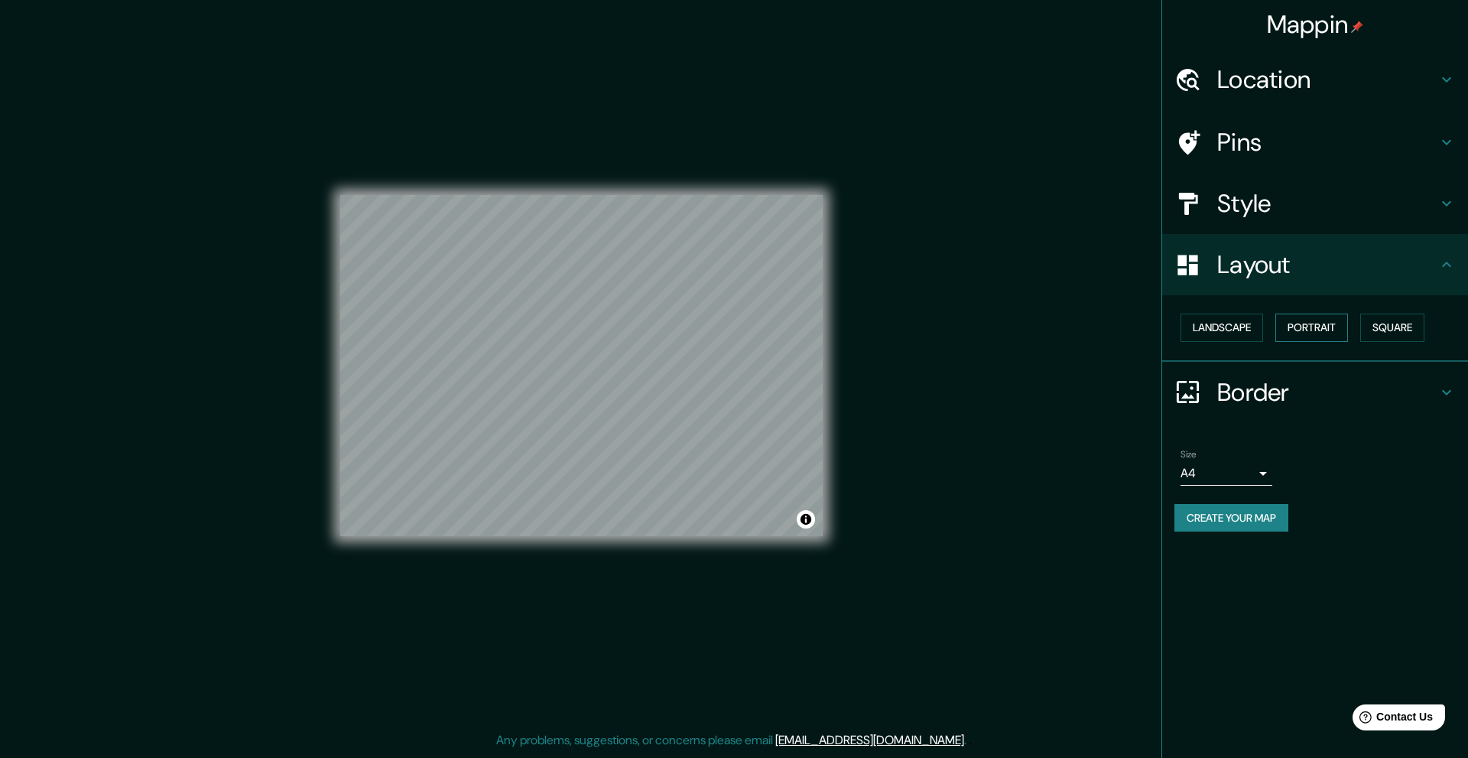 The image size is (1468, 758). What do you see at coordinates (1392, 327) in the screenshot?
I see `button: Square` at bounding box center [1392, 327].